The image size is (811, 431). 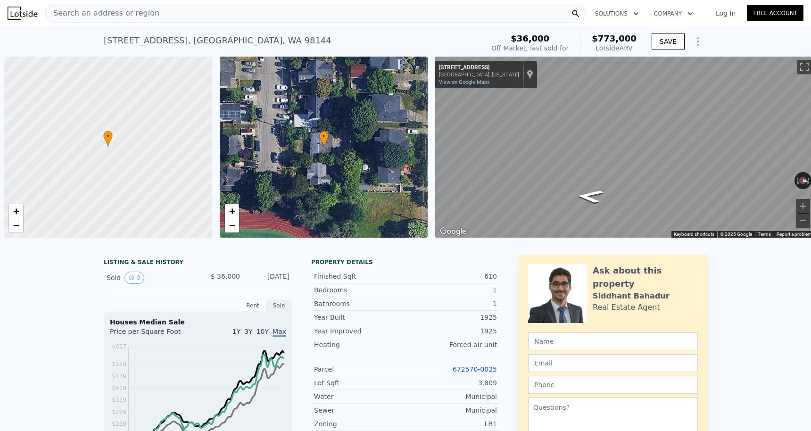 What do you see at coordinates (102, 13) in the screenshot?
I see `span: Search an address or region` at bounding box center [102, 13].